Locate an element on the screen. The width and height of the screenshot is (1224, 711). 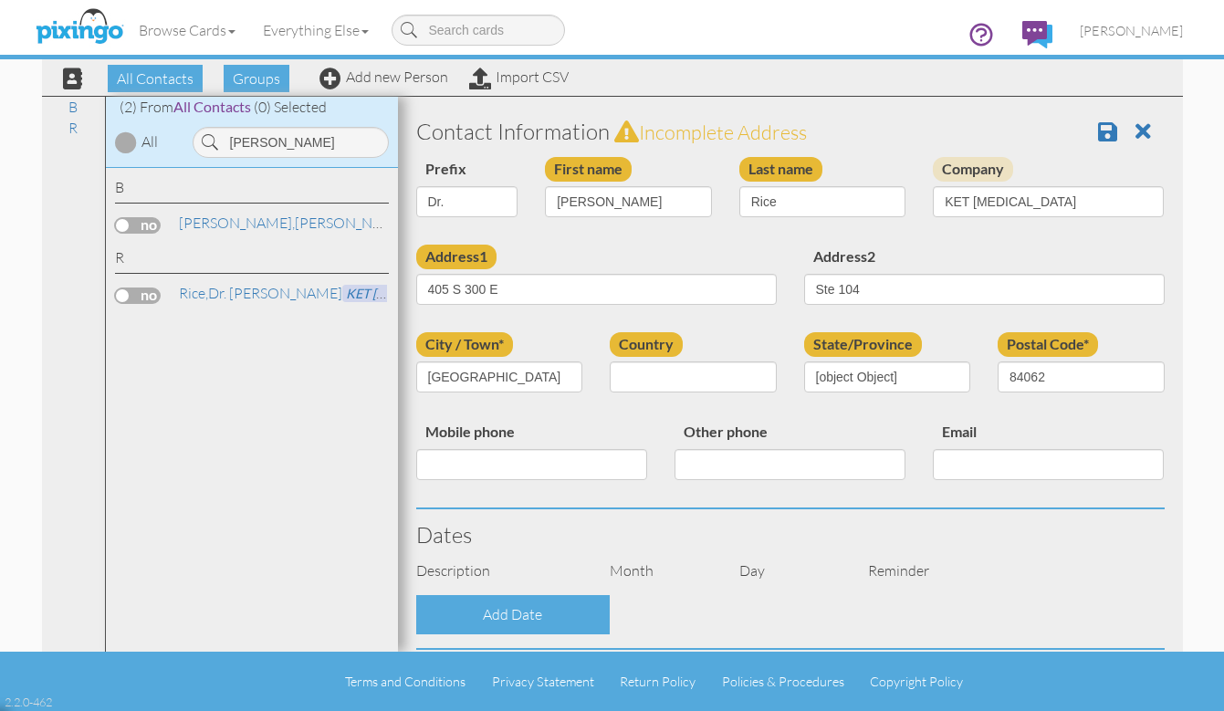
label: Mobile phone is located at coordinates (470, 432).